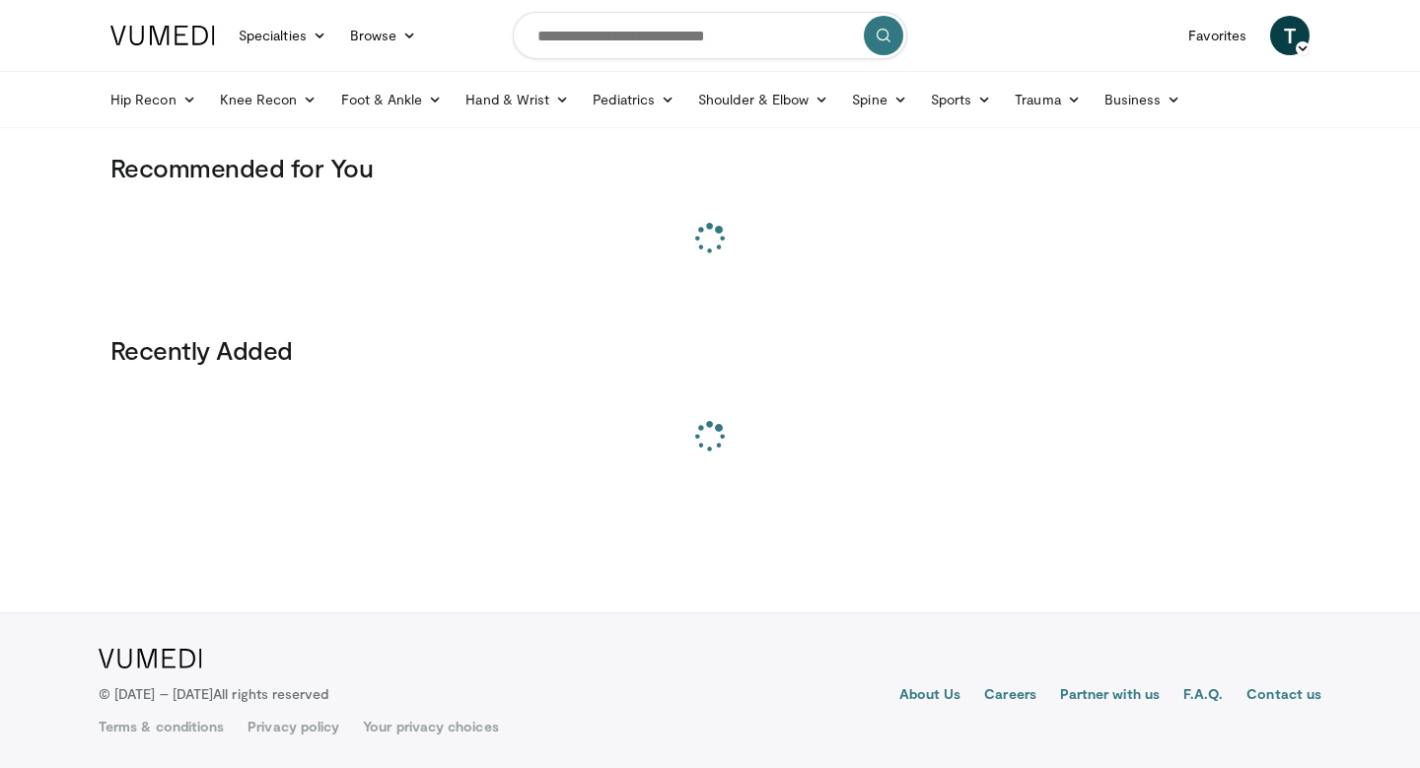 This screenshot has width=1420, height=768. Describe the element at coordinates (282, 36) in the screenshot. I see `a: Specialties` at that location.